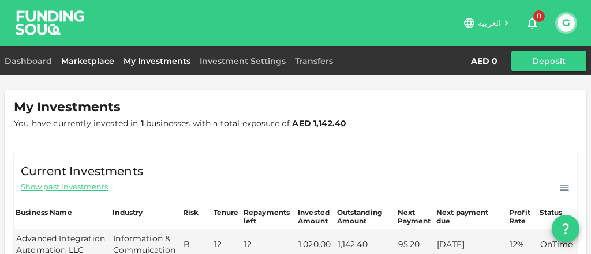 This screenshot has width=591, height=254. What do you see at coordinates (415, 217) in the screenshot?
I see `div: Next Payment` at bounding box center [415, 217].